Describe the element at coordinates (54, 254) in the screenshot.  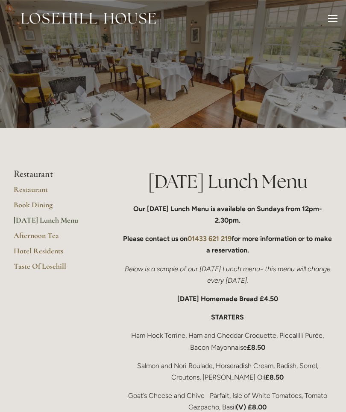
I see `a: Hotel Residents` at that location.